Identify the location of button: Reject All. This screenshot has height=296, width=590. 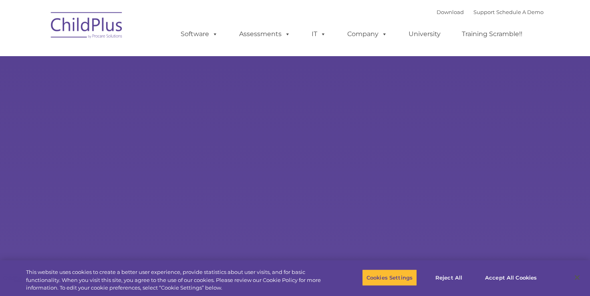
(449, 277).